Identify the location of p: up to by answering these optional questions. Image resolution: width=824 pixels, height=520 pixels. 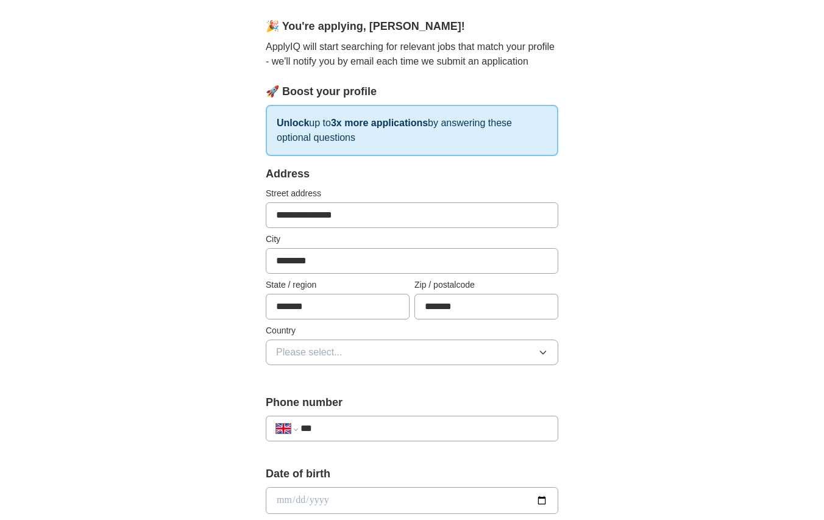
(412, 130).